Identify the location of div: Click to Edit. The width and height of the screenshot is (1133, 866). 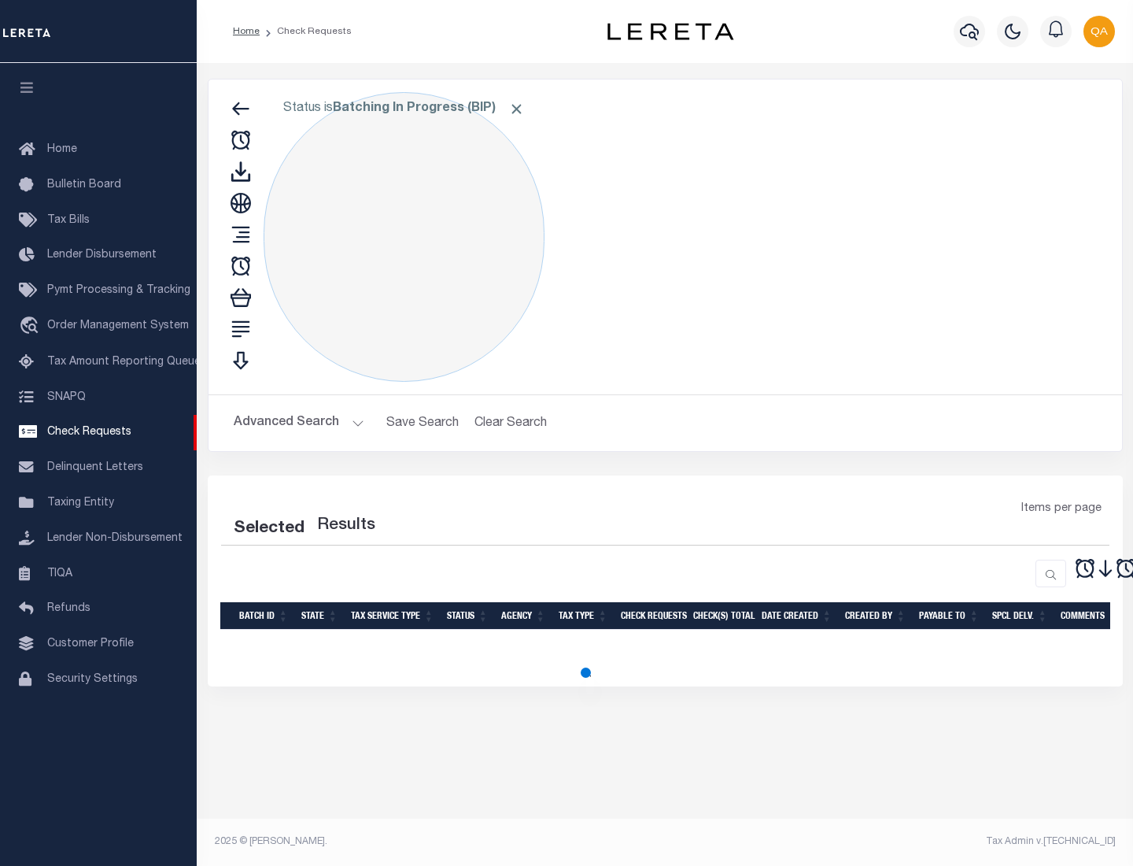
(404, 237).